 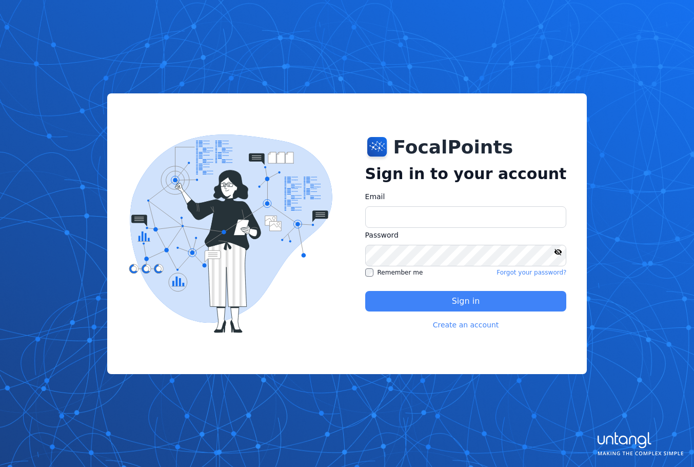 I want to click on label: Email, so click(x=466, y=196).